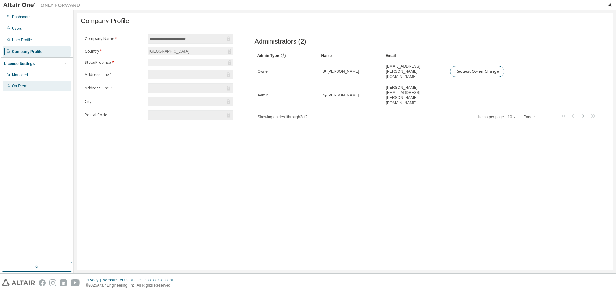 This screenshot has height=292, width=616. Describe the element at coordinates (63, 283) in the screenshot. I see `img: linkedin.svg` at that location.